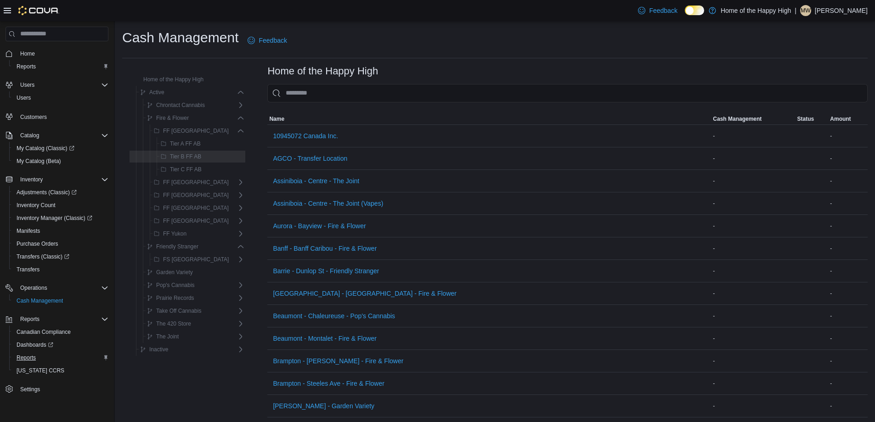 The width and height of the screenshot is (875, 422). Describe the element at coordinates (489, 119) in the screenshot. I see `button: Name` at that location.